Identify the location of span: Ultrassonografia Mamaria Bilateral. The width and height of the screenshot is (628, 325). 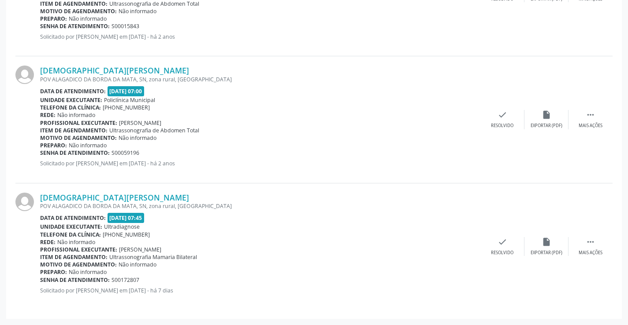
(153, 257).